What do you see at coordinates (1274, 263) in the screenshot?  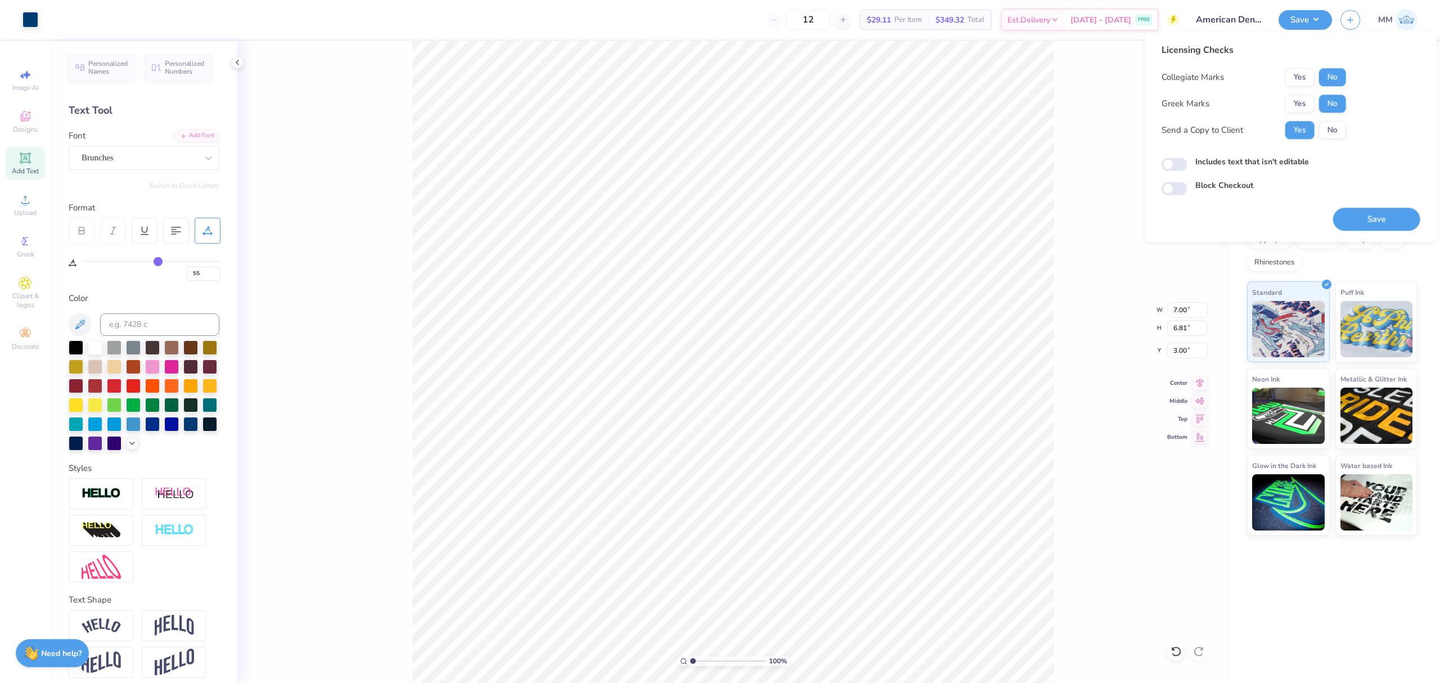 I see `div: Rhinestones` at bounding box center [1274, 263].